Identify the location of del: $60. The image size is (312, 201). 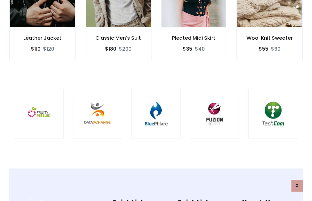
(276, 49).